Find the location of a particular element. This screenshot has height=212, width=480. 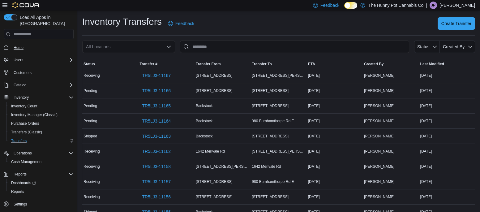

span: ETA is located at coordinates (311, 64).